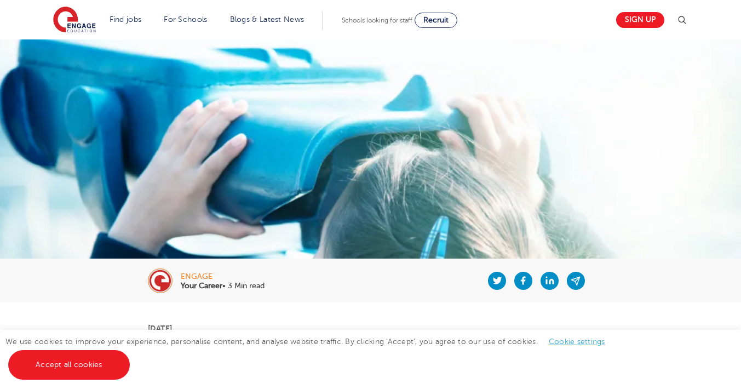  Describe the element at coordinates (74, 20) in the screenshot. I see `img: Engage Education` at that location.